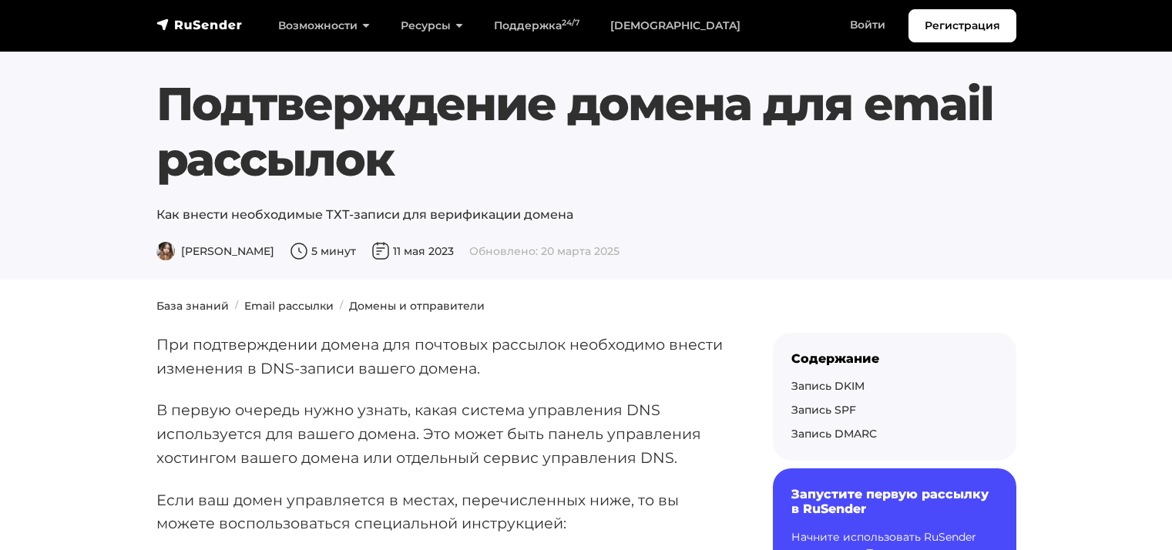 The height and width of the screenshot is (550, 1172). I want to click on a: База знаний, so click(193, 306).